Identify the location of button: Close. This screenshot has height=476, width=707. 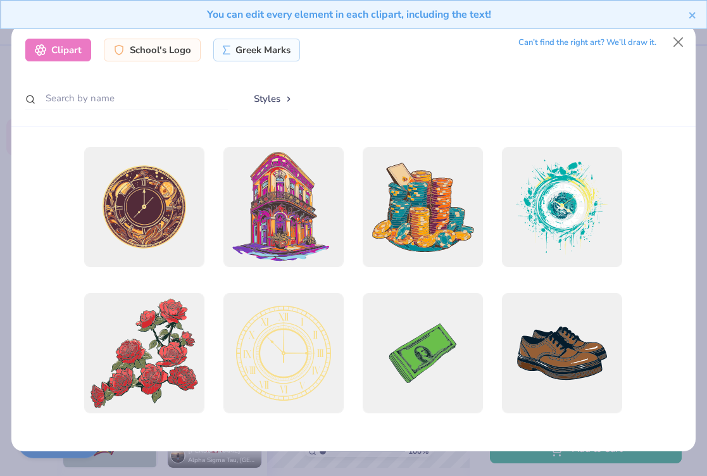
(679, 42).